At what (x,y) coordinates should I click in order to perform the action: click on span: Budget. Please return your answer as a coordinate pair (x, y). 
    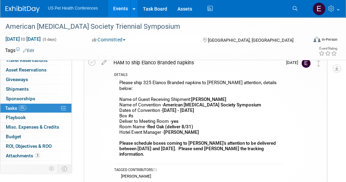
    Looking at the image, I should click on (13, 136).